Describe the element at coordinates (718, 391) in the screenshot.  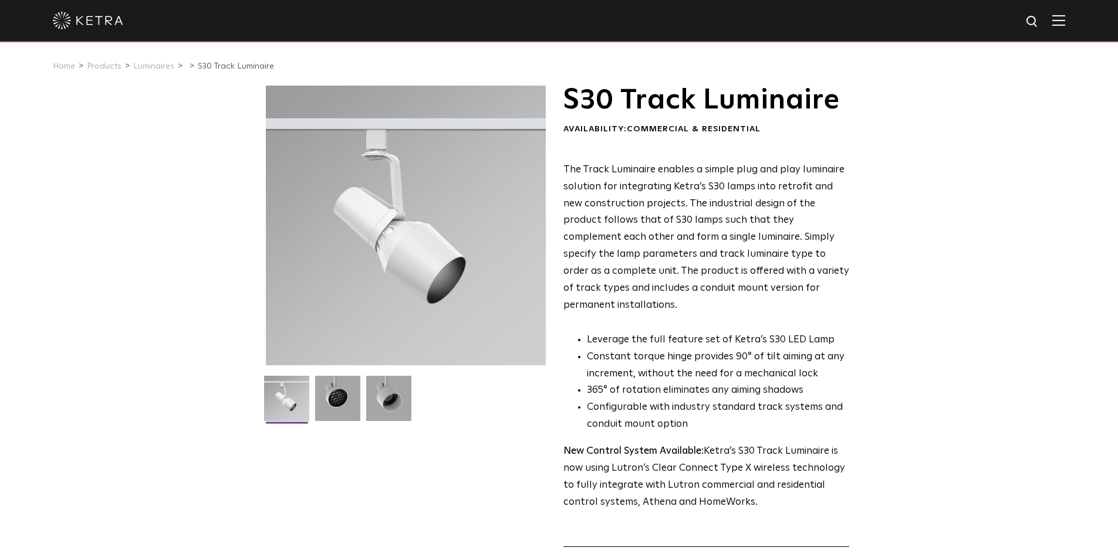
I see `li: 365° of rotation eliminates any aiming shadows` at that location.